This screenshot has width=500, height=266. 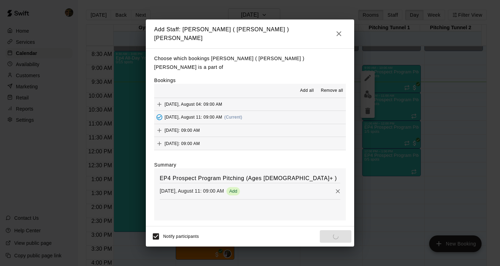 What do you see at coordinates (307, 91) in the screenshot?
I see `button: Add all` at bounding box center [307, 91].